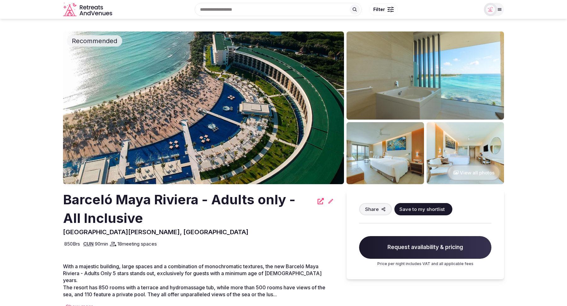  I want to click on p: Price per night includes VAT and all applicable fees, so click(425, 264).